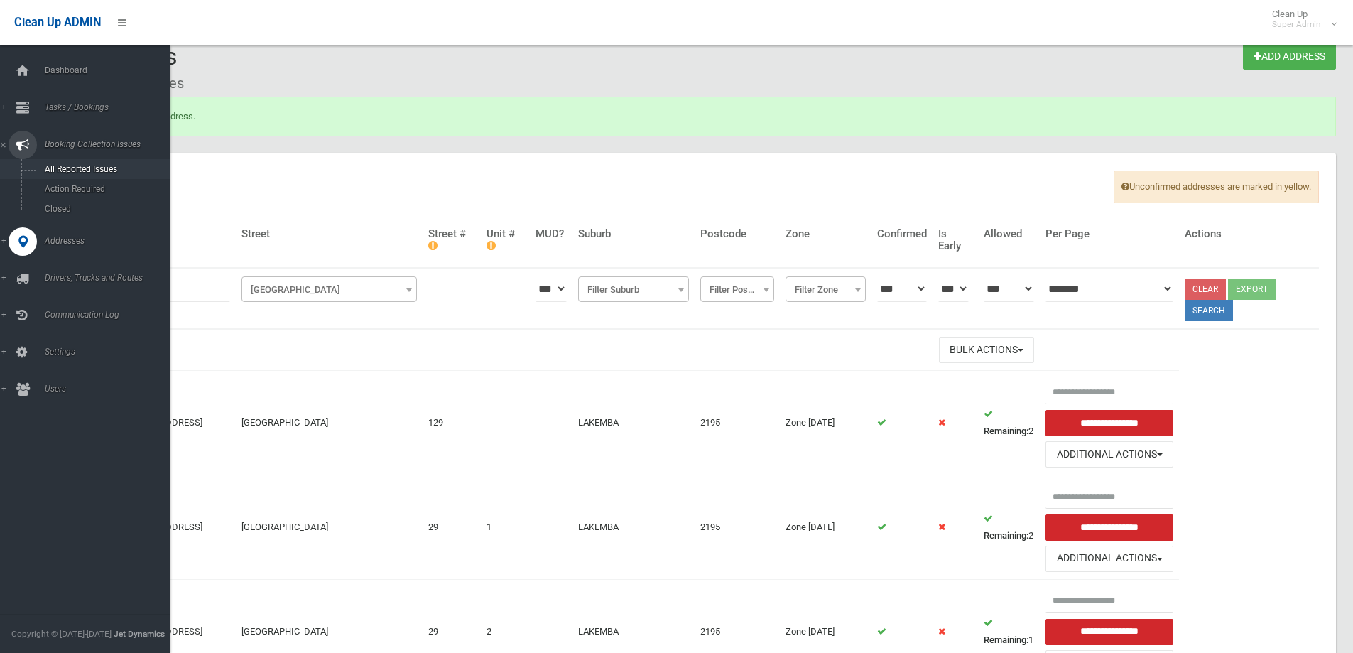 The image size is (1353, 653). What do you see at coordinates (139, 634) in the screenshot?
I see `strong: Jet Dynamics` at bounding box center [139, 634].